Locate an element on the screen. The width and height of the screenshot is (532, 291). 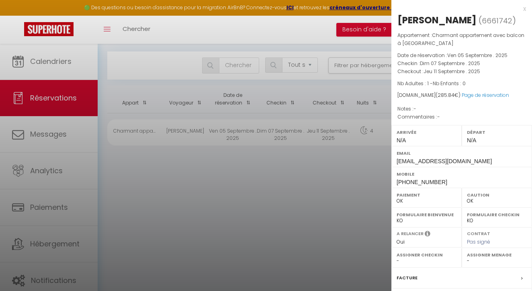
label: Assigner Menage is located at coordinates (496, 255).